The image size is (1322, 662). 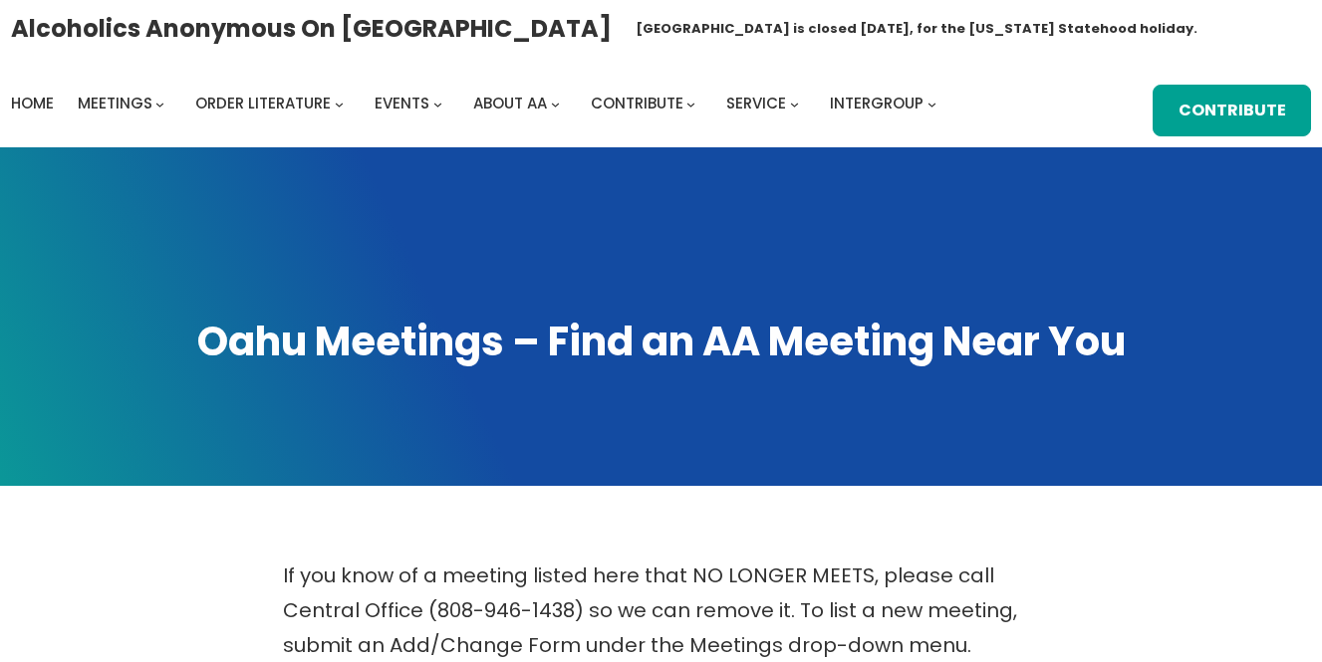 I want to click on a: Service, so click(x=756, y=104).